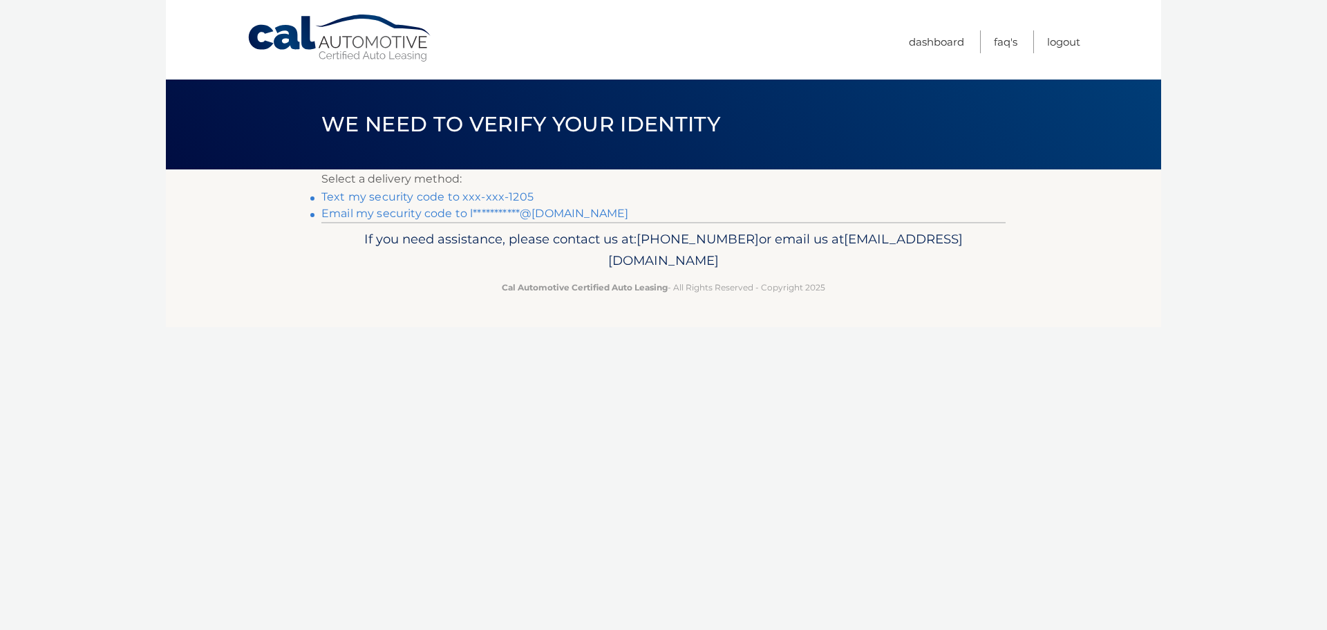 This screenshot has height=630, width=1327. What do you see at coordinates (340, 38) in the screenshot?
I see `a: Cal Automotive` at bounding box center [340, 38].